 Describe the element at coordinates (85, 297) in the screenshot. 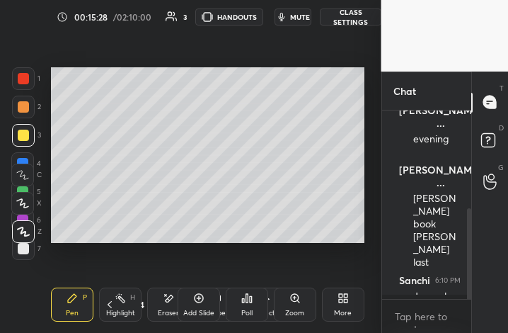

I see `div: P` at that location.